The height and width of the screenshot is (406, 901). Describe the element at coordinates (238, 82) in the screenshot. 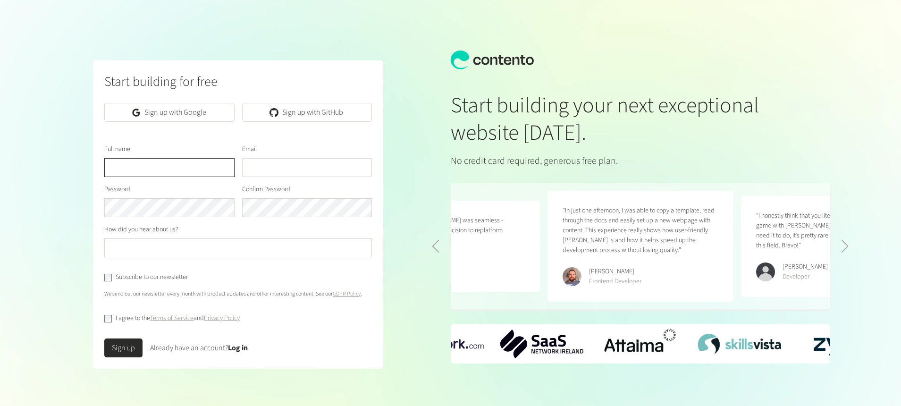

I see `h2: Start building for free` at that location.